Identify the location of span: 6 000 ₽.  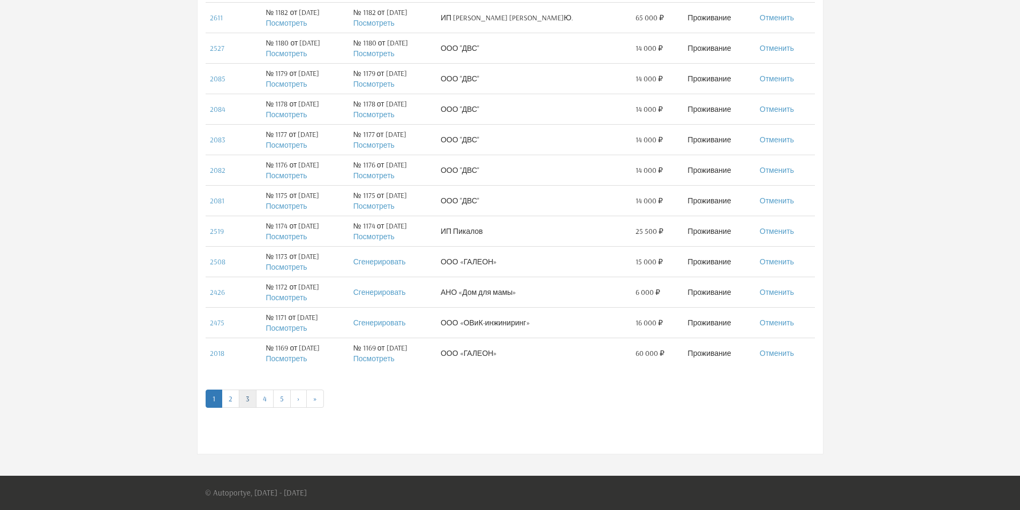
(648, 292).